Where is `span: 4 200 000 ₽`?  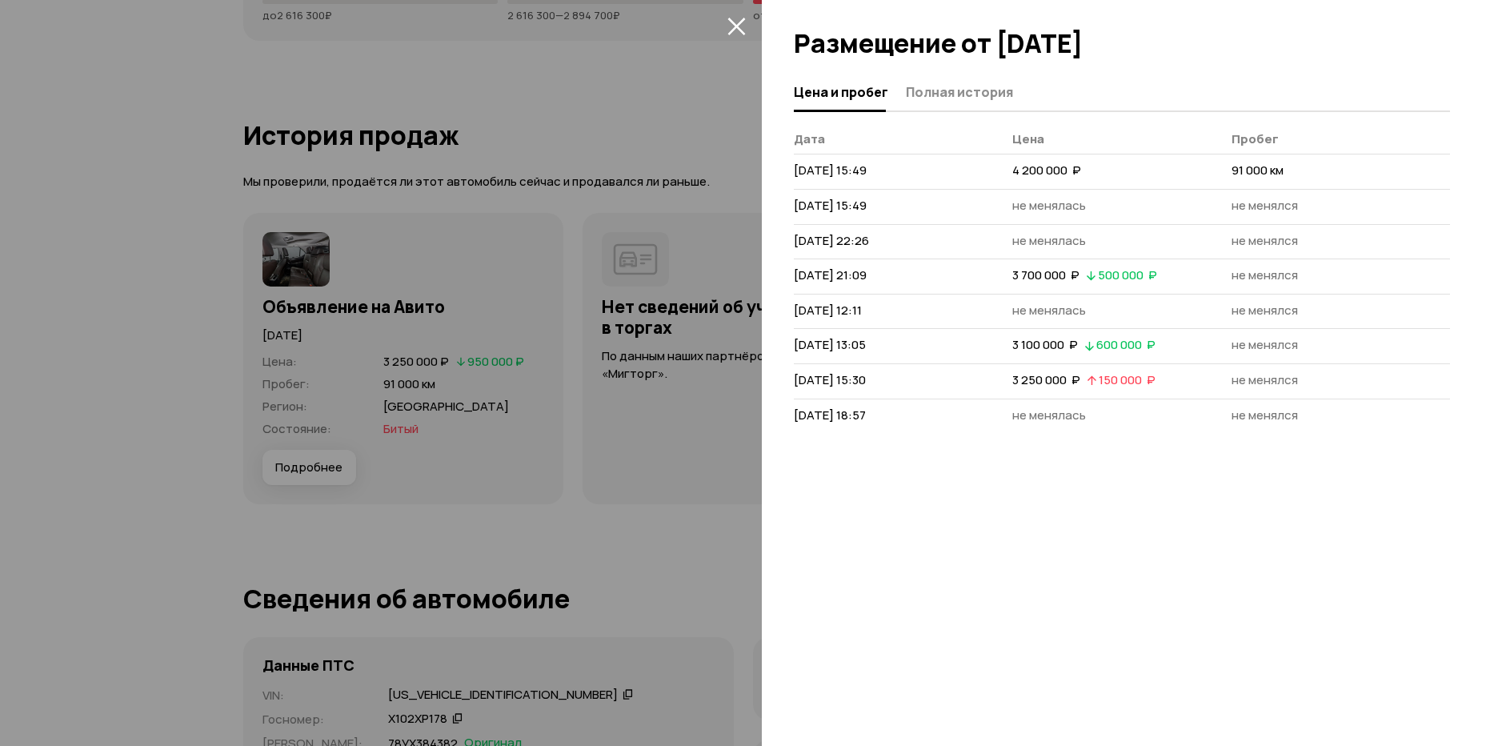
span: 4 200 000 ₽ is located at coordinates (1047, 170).